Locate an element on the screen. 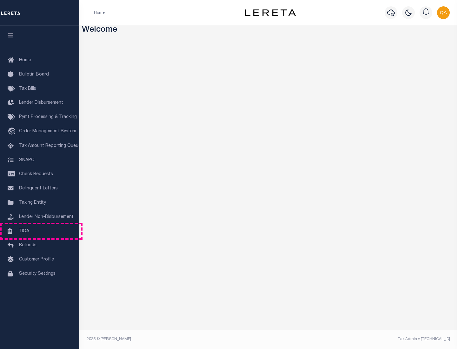 The height and width of the screenshot is (349, 457). span: Pymt Processing & Tracking is located at coordinates (48, 117).